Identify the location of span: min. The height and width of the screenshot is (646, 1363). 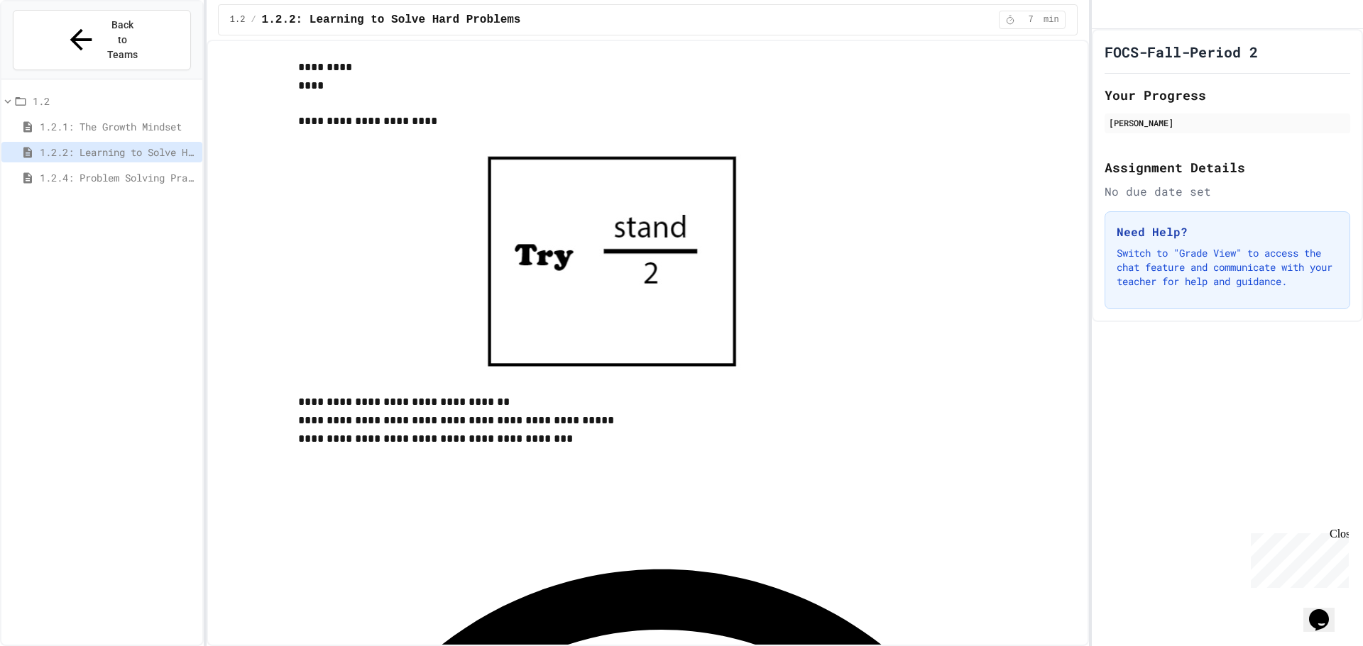
(1051, 20).